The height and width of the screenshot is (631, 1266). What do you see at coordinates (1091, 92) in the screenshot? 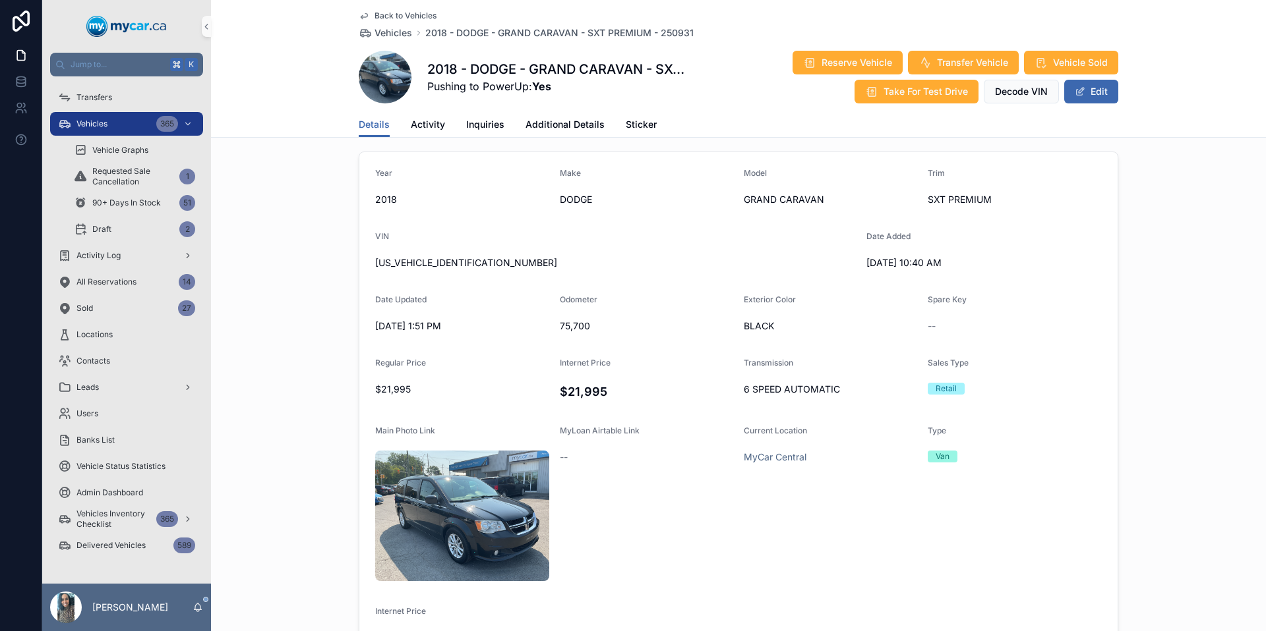
I see `button: Edit` at bounding box center [1091, 92].